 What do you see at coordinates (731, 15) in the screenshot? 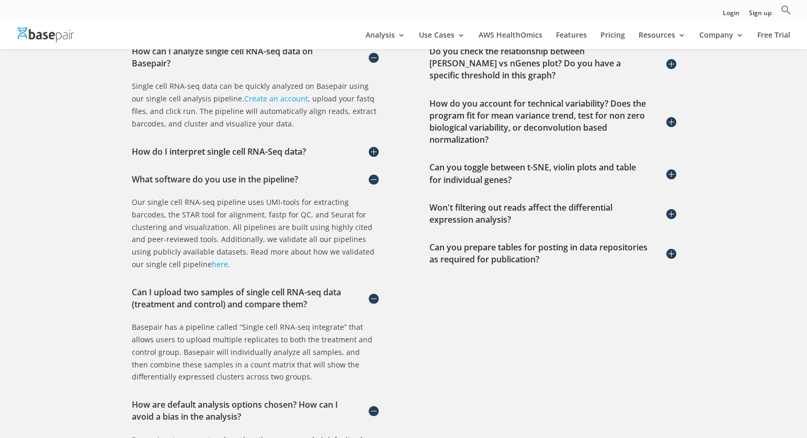
I see `a: Login` at bounding box center [731, 15].